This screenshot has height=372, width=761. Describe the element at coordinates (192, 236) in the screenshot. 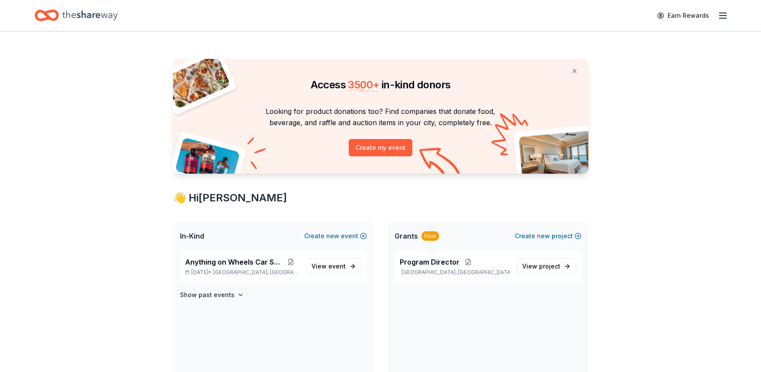

I see `span: In-Kind` at that location.